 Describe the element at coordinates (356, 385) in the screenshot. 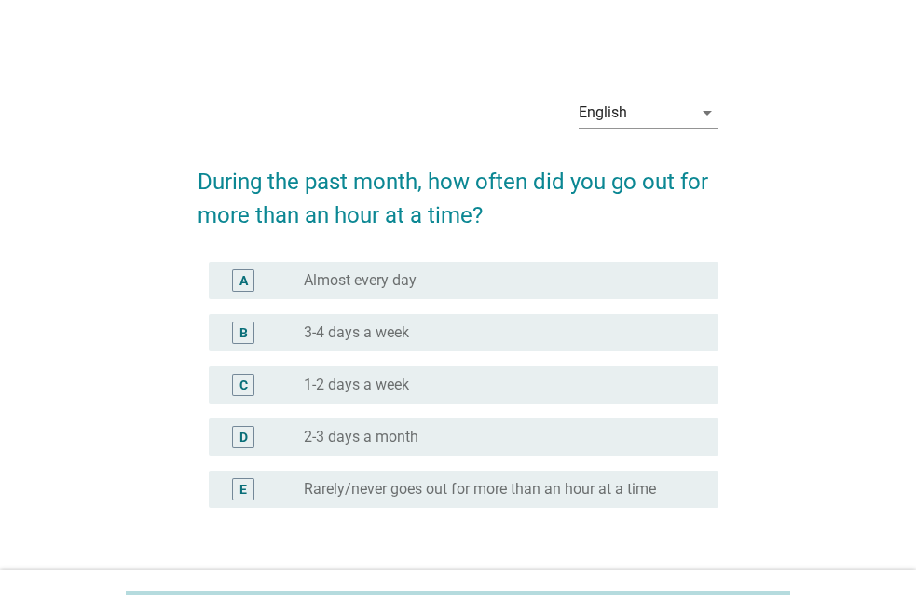

I see `label: 1-2 days a week` at that location.